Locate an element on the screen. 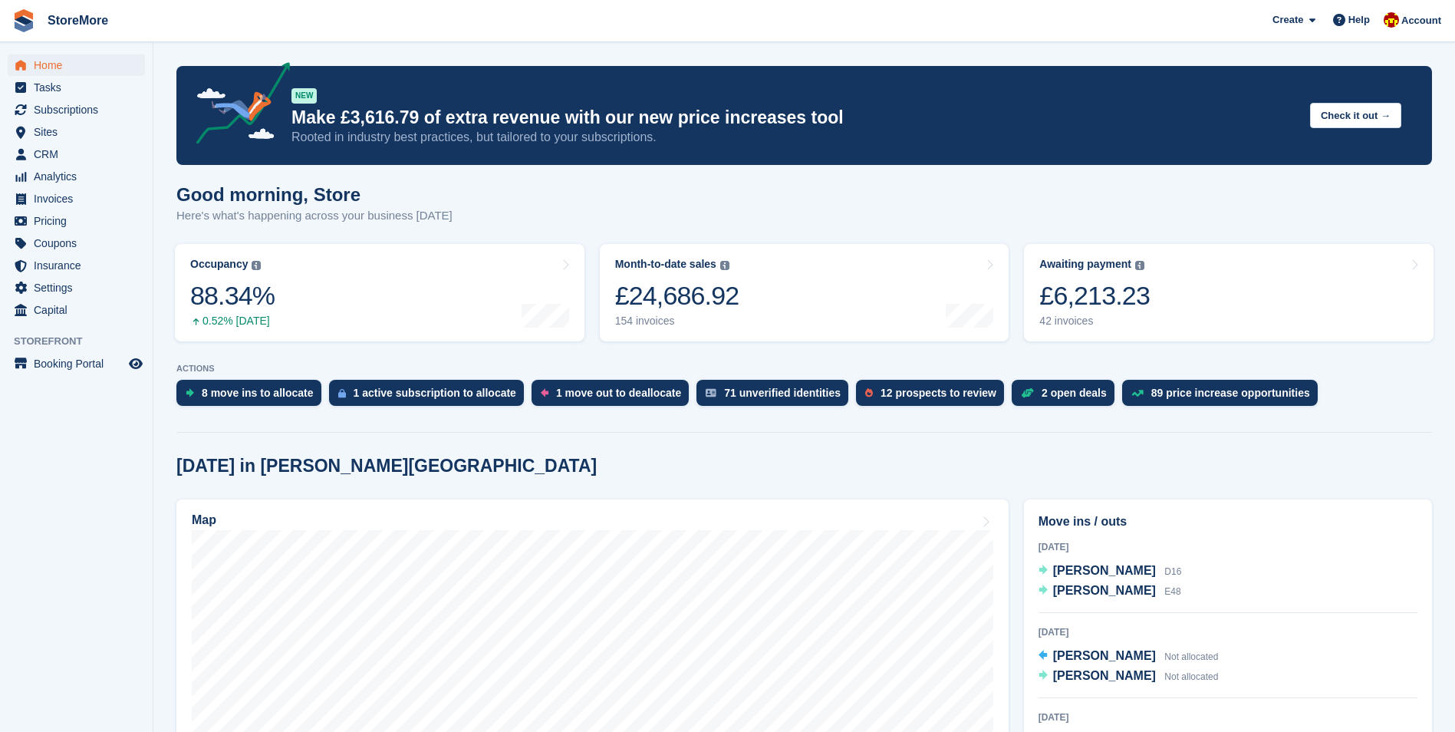 The height and width of the screenshot is (732, 1455). img: Store More Team is located at coordinates (1391, 20).